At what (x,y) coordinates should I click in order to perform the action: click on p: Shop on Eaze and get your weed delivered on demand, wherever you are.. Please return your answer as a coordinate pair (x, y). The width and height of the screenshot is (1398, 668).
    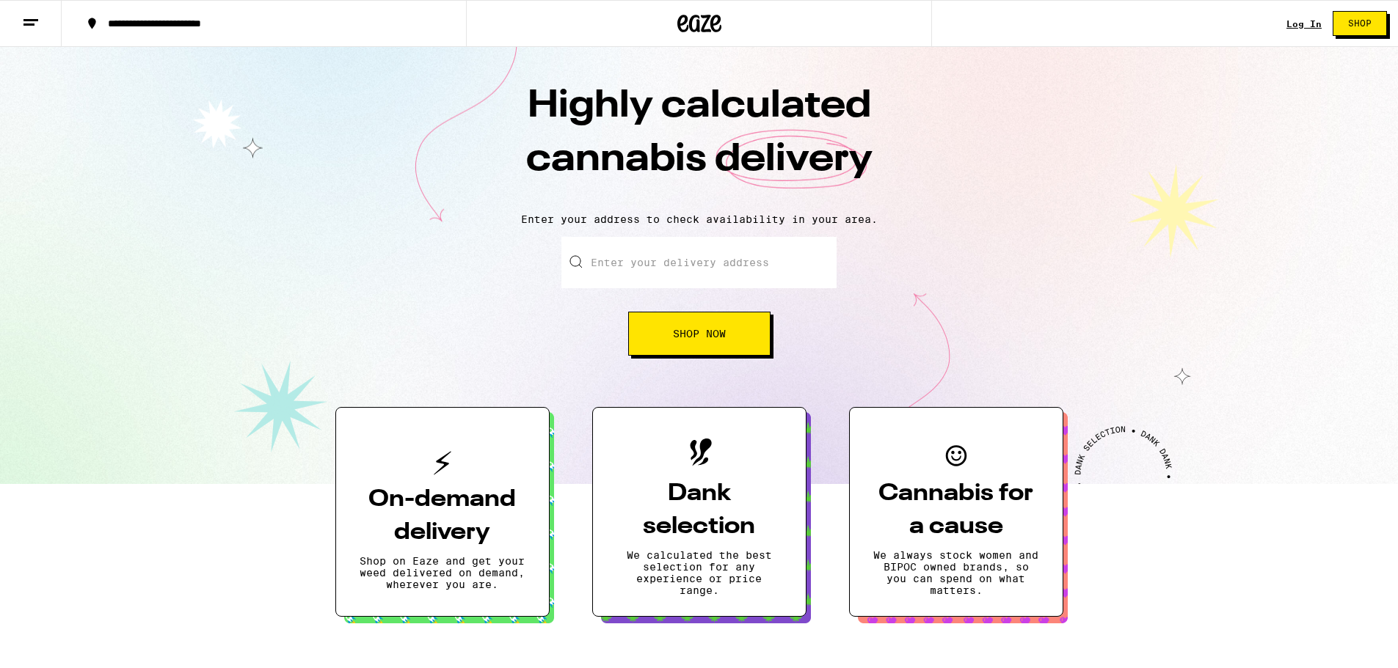
    Looking at the image, I should click on (442, 573).